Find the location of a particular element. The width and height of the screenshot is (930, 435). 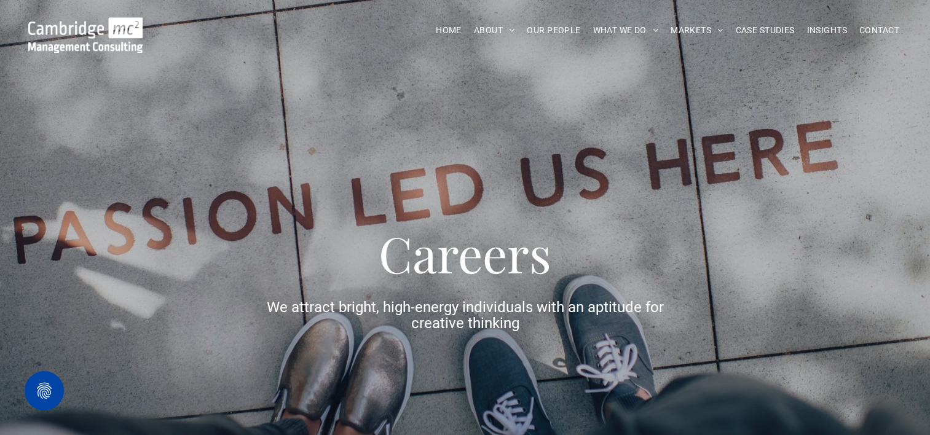

a: WHAT WE DO is located at coordinates (626, 30).